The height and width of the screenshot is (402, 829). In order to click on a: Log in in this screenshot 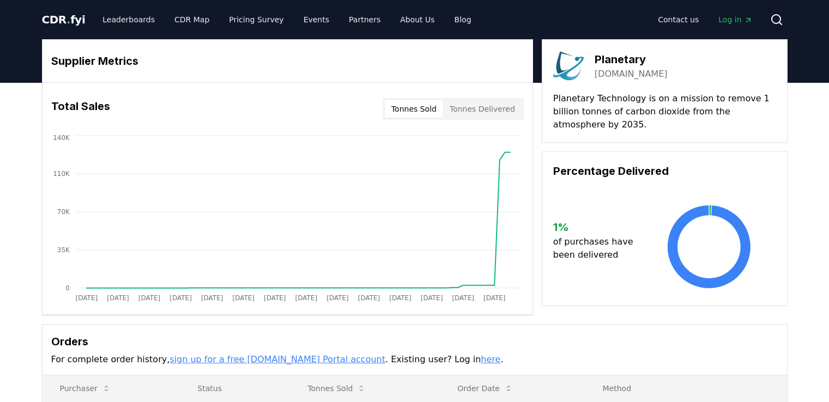, I will do `click(735, 20)`.